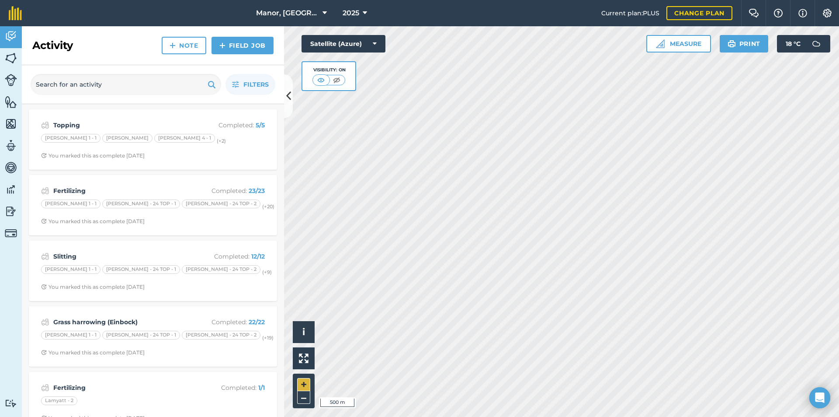 The image size is (839, 417). What do you see at coordinates (258, 256) in the screenshot?
I see `strong: 12 / 12` at bounding box center [258, 256].